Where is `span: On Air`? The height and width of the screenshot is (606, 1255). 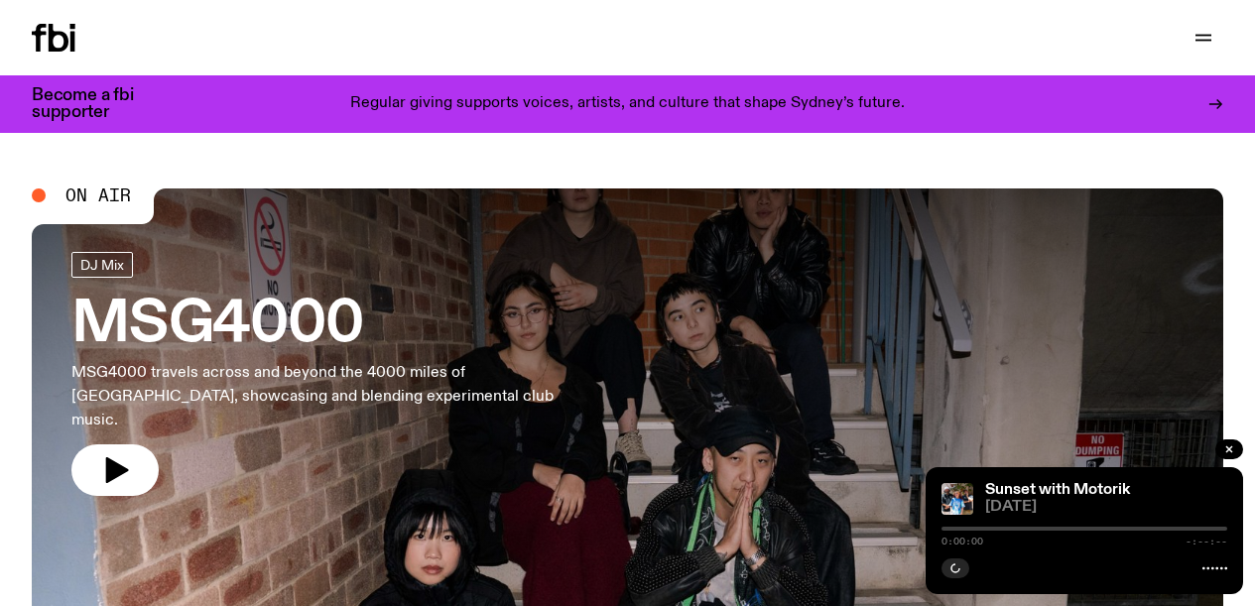
span: On Air is located at coordinates (98, 196).